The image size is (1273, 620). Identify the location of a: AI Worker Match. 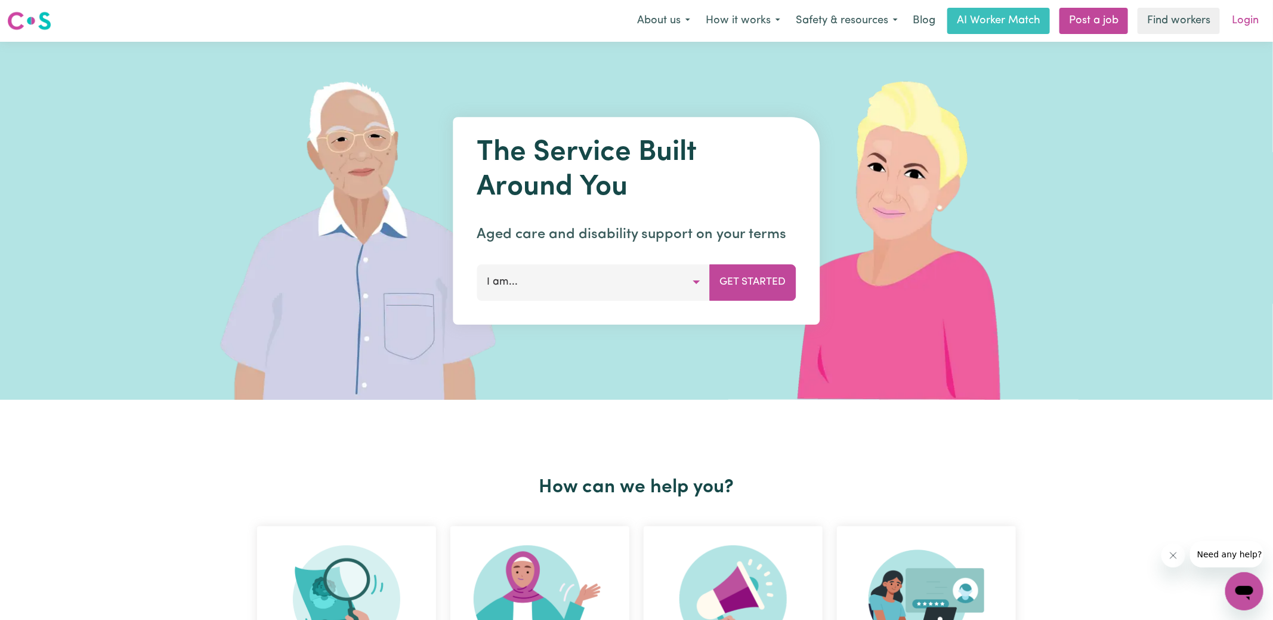
(999, 21).